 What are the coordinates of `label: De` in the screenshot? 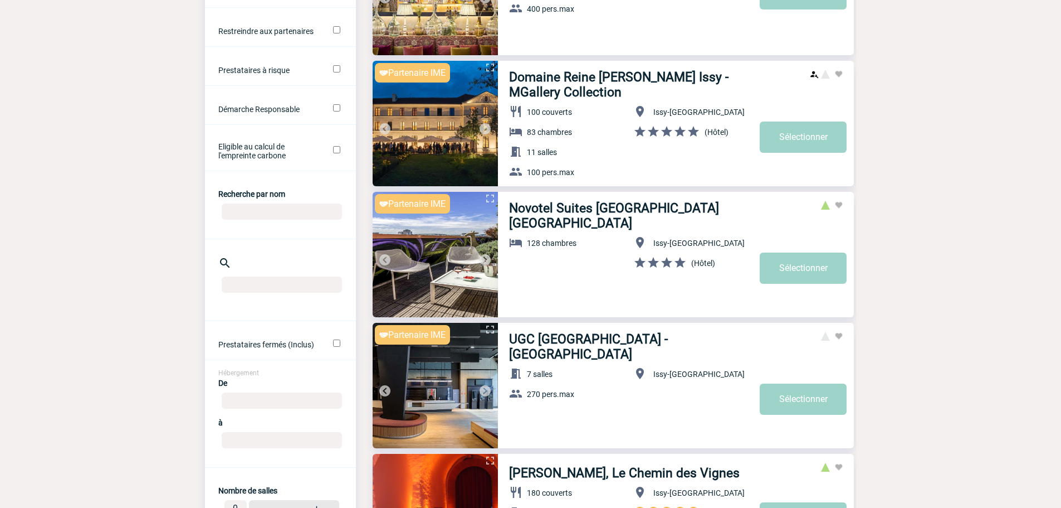 It's located at (223, 383).